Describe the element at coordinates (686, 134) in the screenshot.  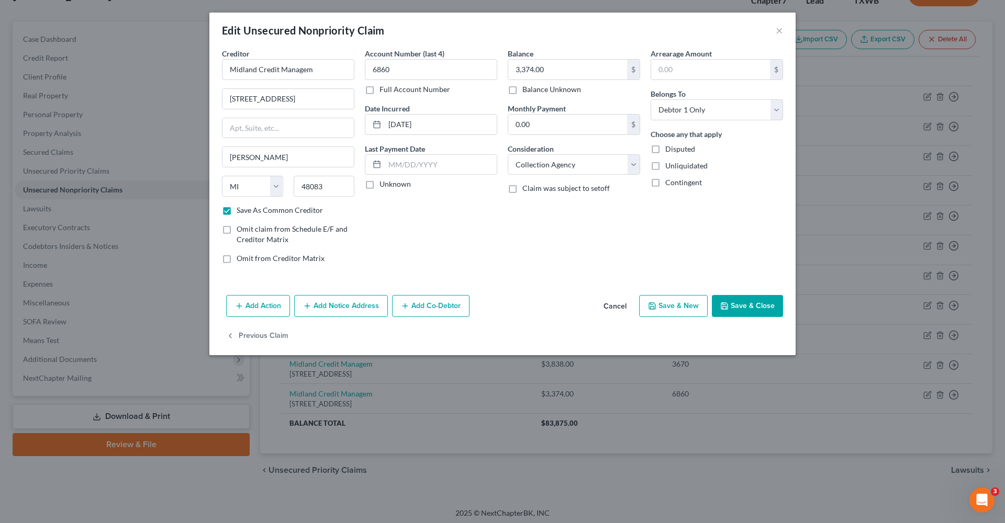
I see `label: Choose any that apply` at that location.